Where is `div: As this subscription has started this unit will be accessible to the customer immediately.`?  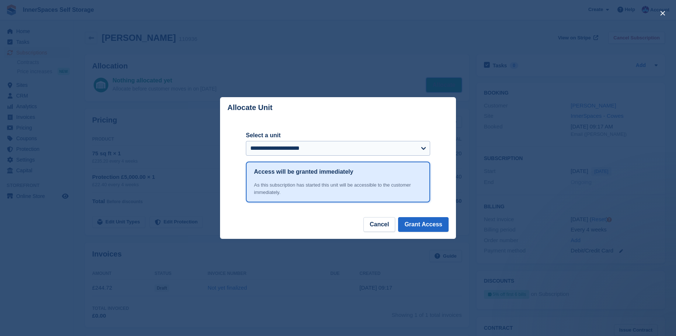 div: As this subscription has started this unit will be accessible to the customer immediately. is located at coordinates (338, 189).